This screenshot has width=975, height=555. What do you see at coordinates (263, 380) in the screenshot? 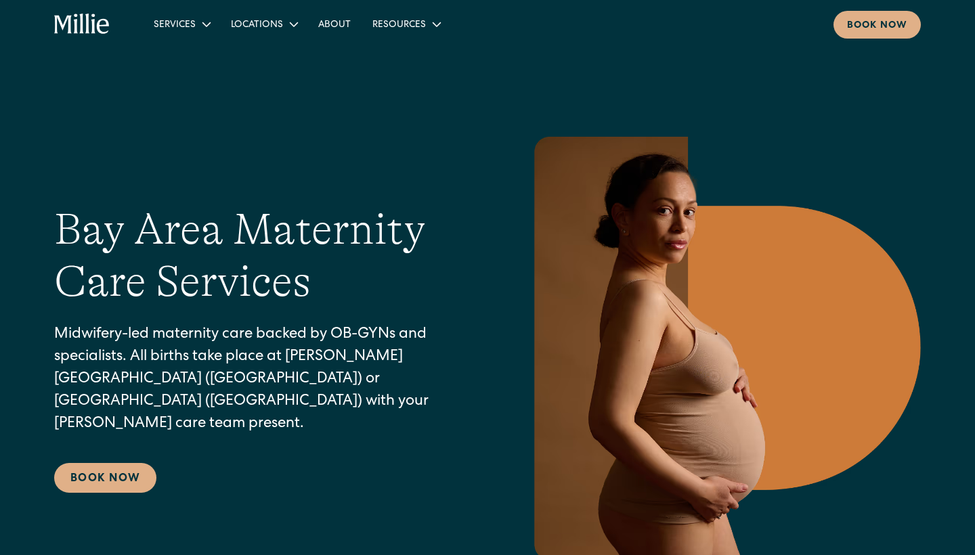
I see `p: Midwifery-led maternity care backed by OB-GYNs and specialists. All births take place at [PERSON_...` at bounding box center [263, 380].